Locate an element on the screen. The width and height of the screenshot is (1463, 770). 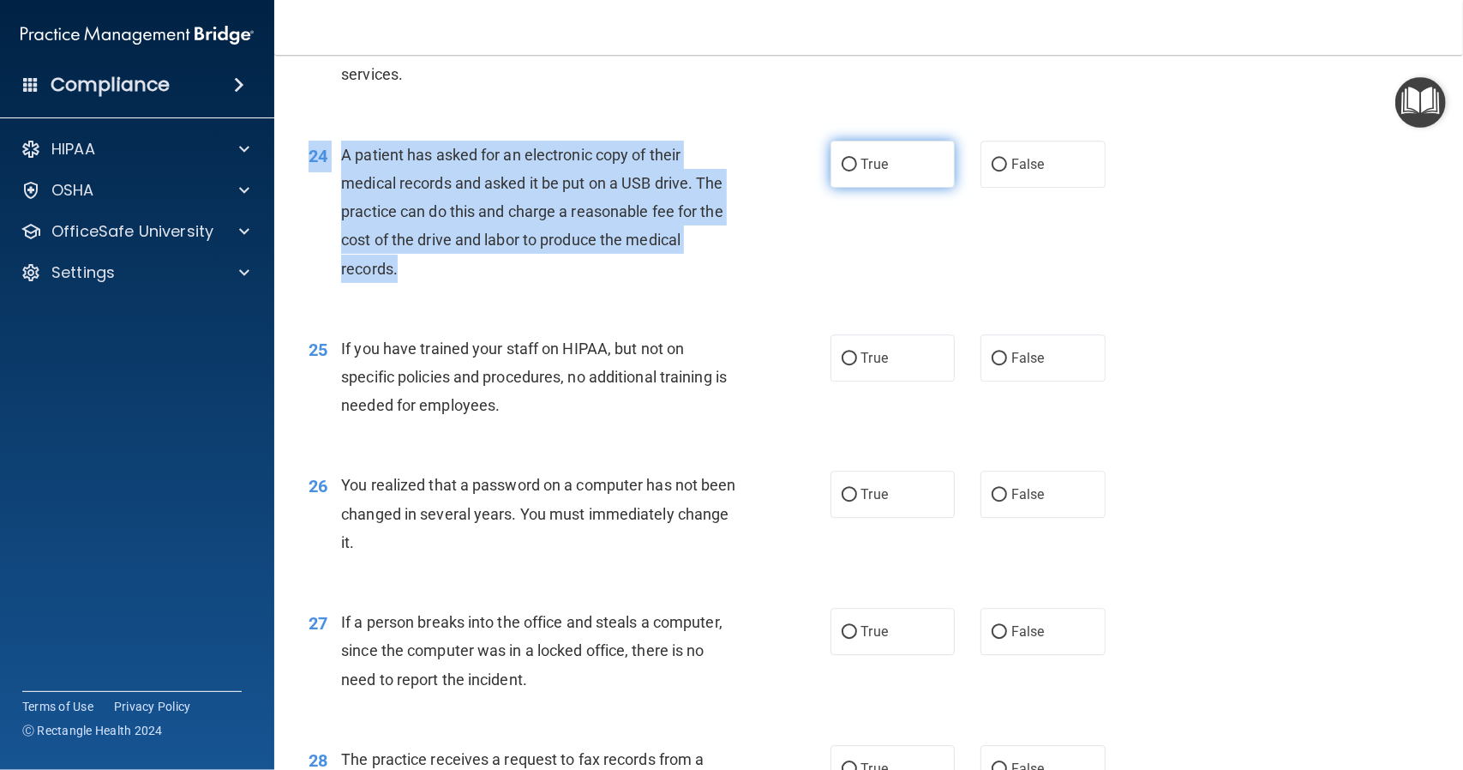
button: Open Resource Center is located at coordinates (1420, 102).